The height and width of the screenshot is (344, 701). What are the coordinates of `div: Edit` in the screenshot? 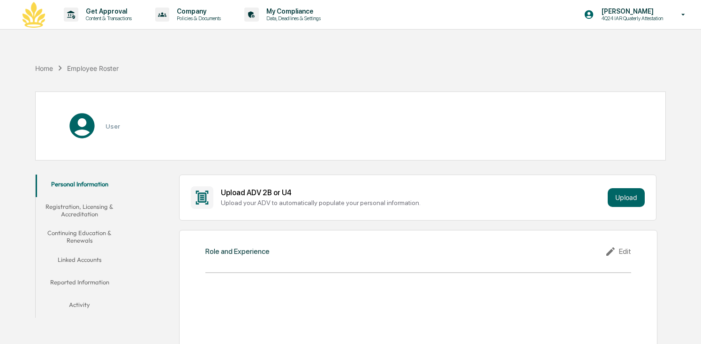 It's located at (618, 251).